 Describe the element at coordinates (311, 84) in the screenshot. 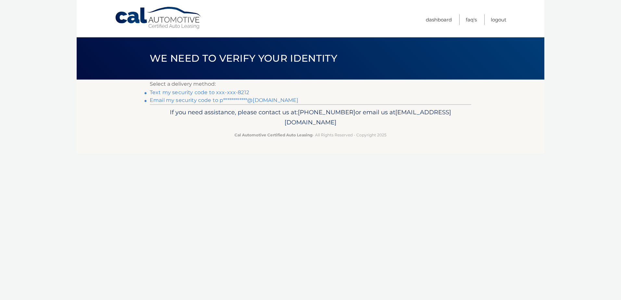

I see `p: Select a delivery method:` at that location.